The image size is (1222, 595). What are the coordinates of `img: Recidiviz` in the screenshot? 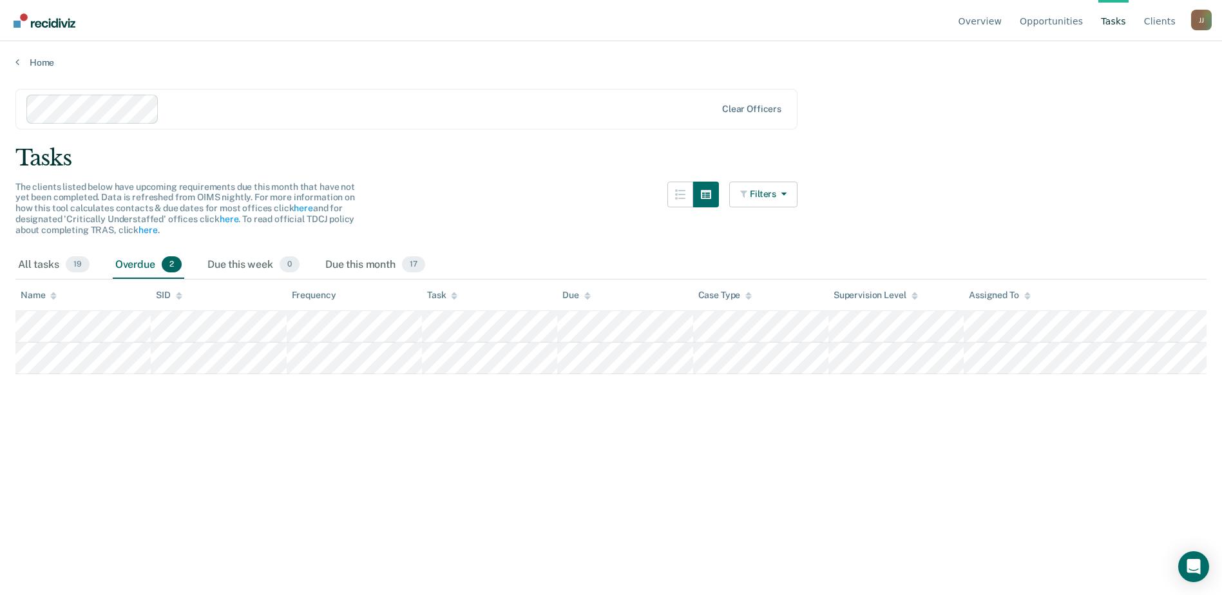 It's located at (44, 21).